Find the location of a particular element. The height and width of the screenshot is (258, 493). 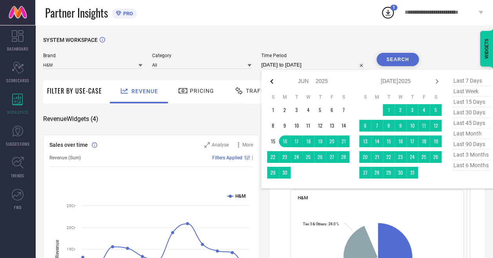

span: Analyse is located at coordinates (220, 145).